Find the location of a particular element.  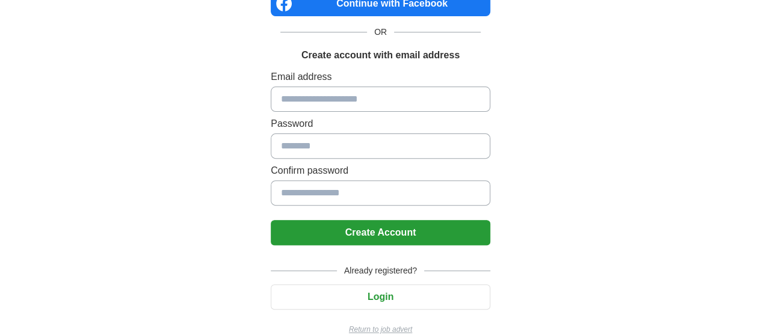

label: Confirm password is located at coordinates (380, 171).